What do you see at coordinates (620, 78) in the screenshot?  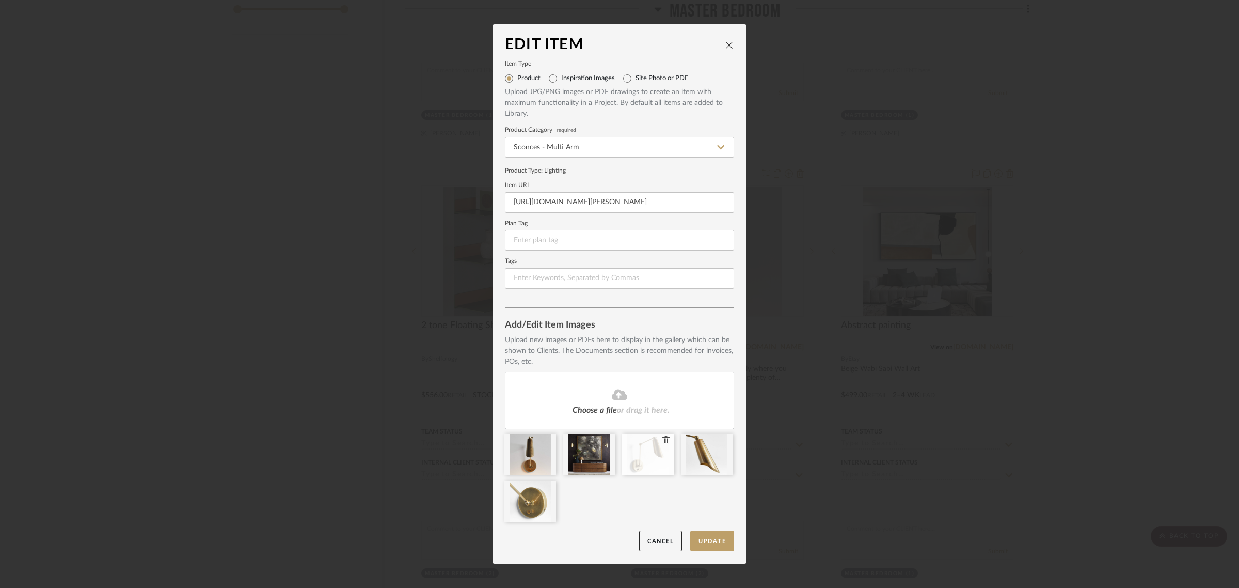 I see `mat-radio-group: Select item type` at bounding box center [620, 78].